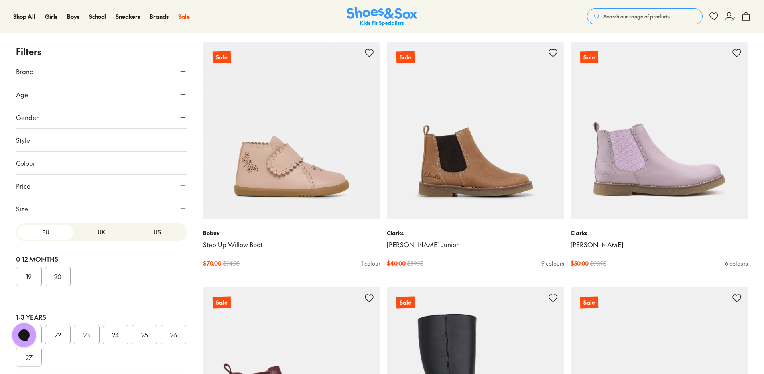  What do you see at coordinates (102, 317) in the screenshot?
I see `div: 1-3 Years` at bounding box center [102, 317].